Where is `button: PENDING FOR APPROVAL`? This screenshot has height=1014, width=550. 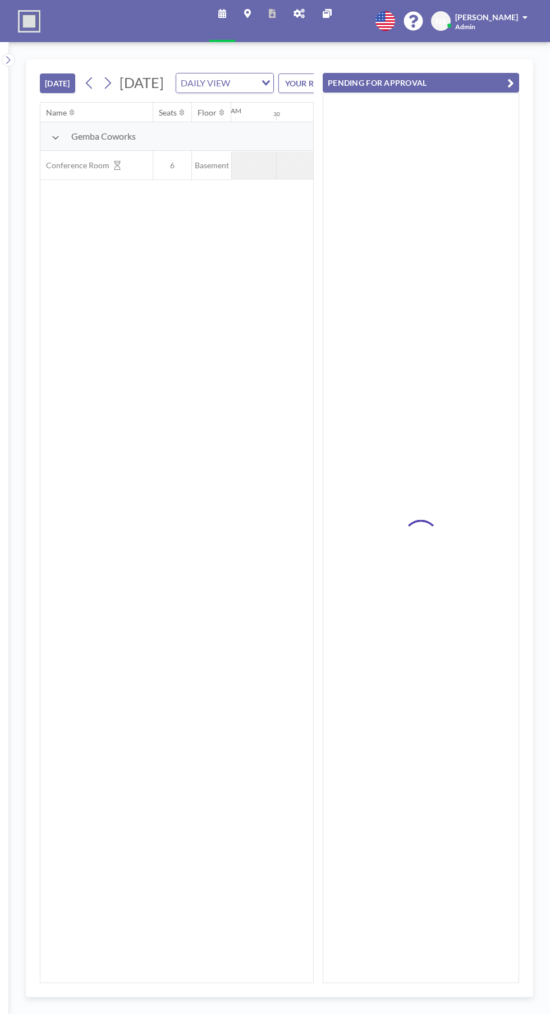
button: PENDING FOR APPROVAL is located at coordinates (421, 82).